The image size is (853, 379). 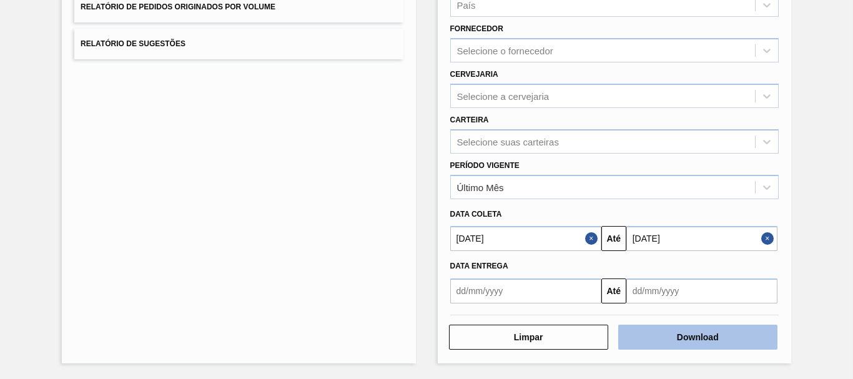 I want to click on span: Relatório de Sugestões, so click(x=133, y=44).